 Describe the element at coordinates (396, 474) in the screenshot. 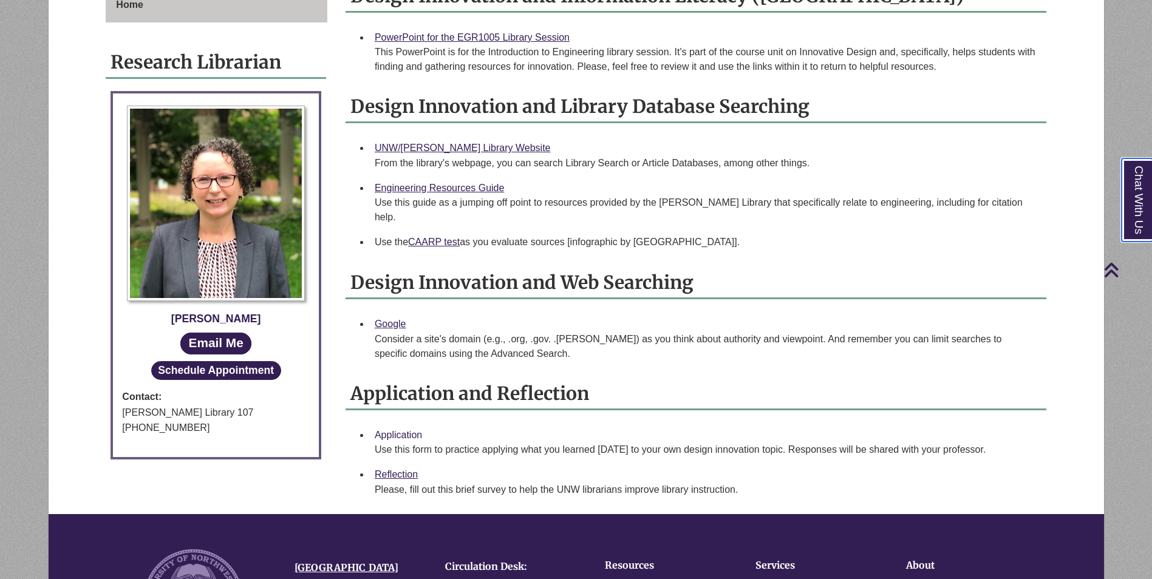

I see `a: Reflection` at that location.